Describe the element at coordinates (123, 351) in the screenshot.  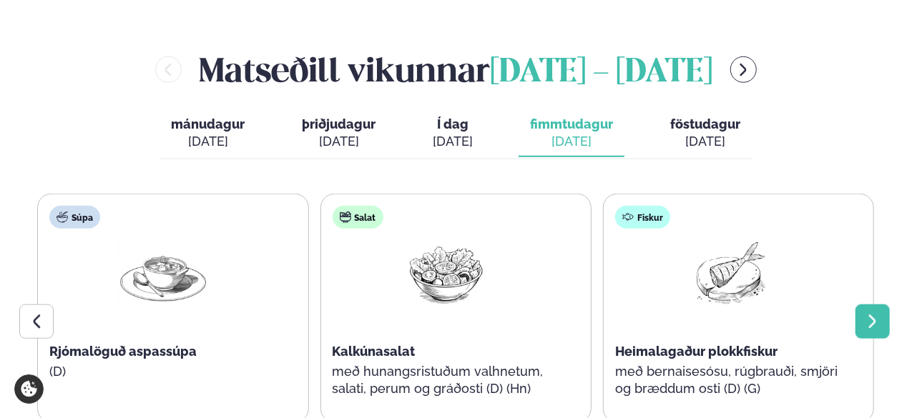
I see `span: Rjómalöguð aspassúpa` at that location.